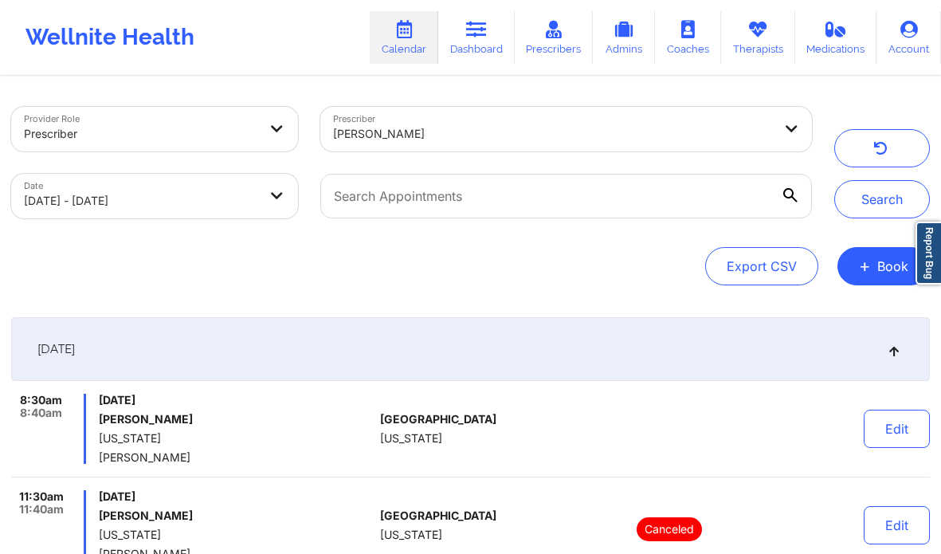  I want to click on a: Prescribers, so click(554, 37).